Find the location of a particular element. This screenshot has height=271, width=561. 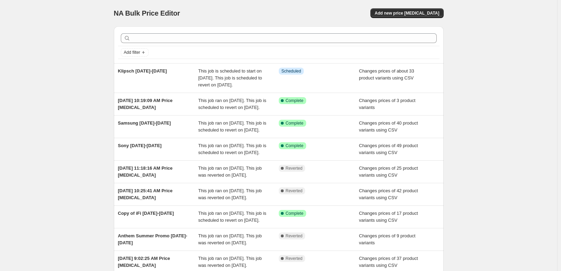

span: Add filter is located at coordinates (132, 52).